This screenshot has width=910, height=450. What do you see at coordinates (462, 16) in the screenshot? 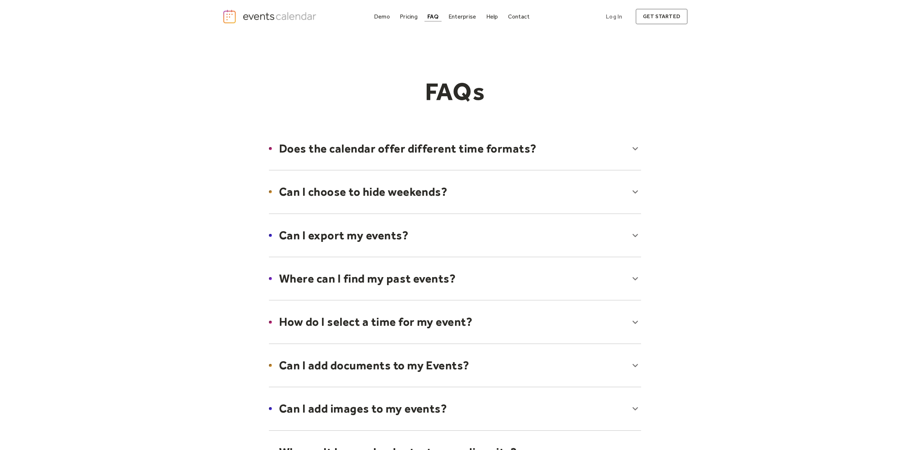
I see `a: Enterprise` at bounding box center [462, 16].